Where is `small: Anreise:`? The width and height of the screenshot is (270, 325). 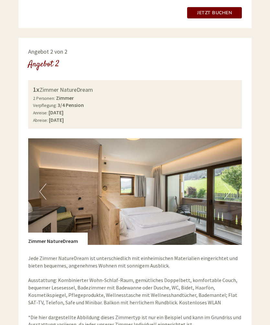
small: Anreise: is located at coordinates (40, 113).